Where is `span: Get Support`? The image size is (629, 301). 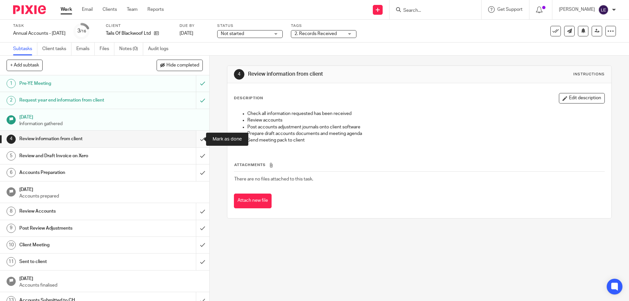
span: Get Support is located at coordinates (510, 9).